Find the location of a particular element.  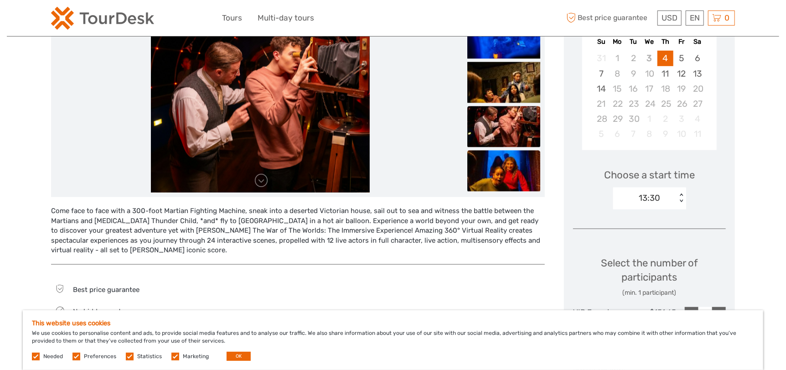

div: Not available Friday, October 10th, 2025 is located at coordinates (681, 134).